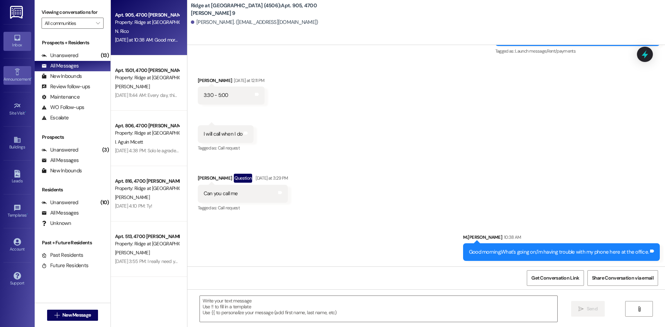  I want to click on div: 10:38 AM, so click(512, 237).